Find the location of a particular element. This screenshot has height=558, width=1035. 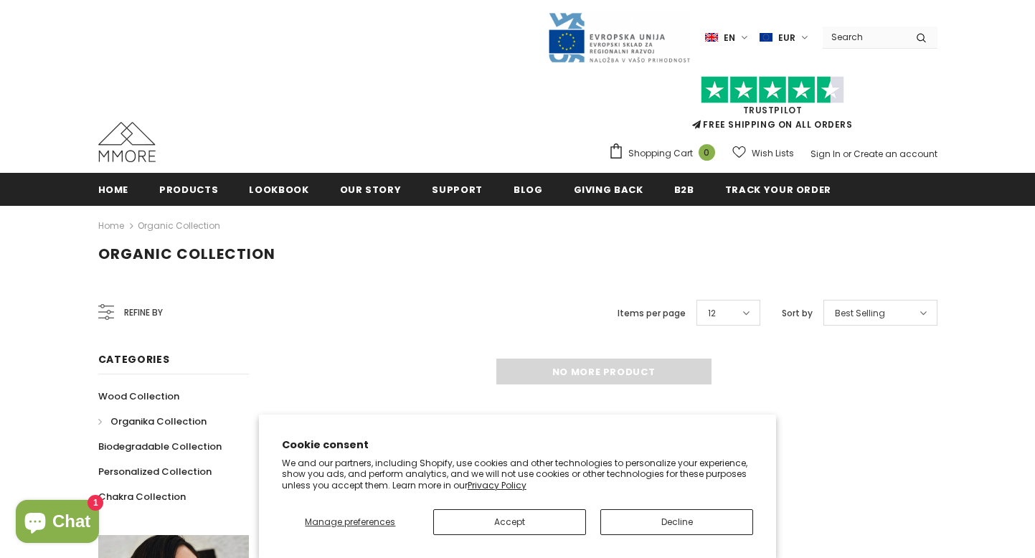

img: MMORE Cases is located at coordinates (127, 142).